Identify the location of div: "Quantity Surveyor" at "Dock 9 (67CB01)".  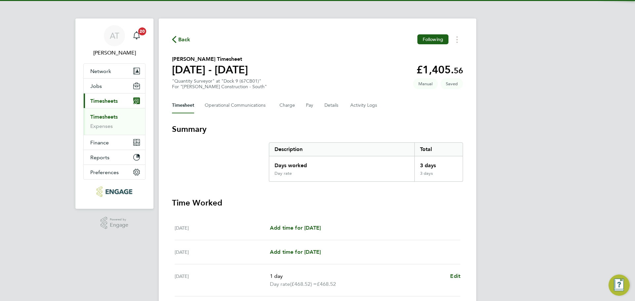
(219, 84).